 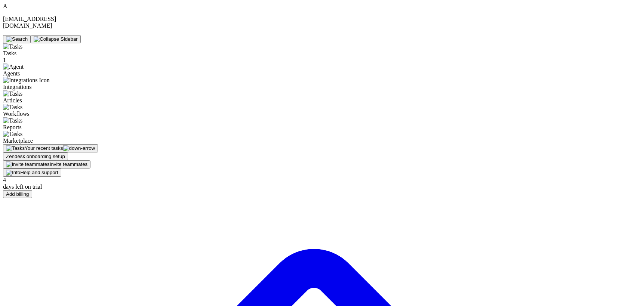 I want to click on span: Reports, so click(x=12, y=127).